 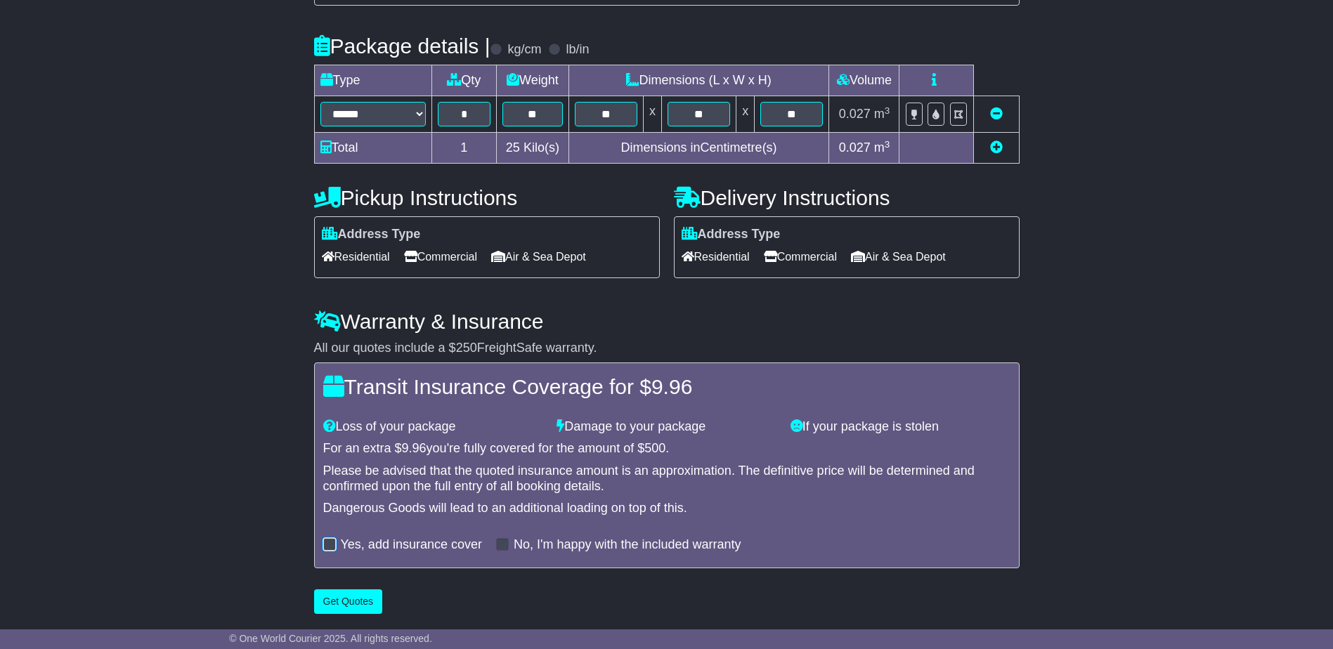 What do you see at coordinates (348, 601) in the screenshot?
I see `button: Get Quotes` at bounding box center [348, 601].